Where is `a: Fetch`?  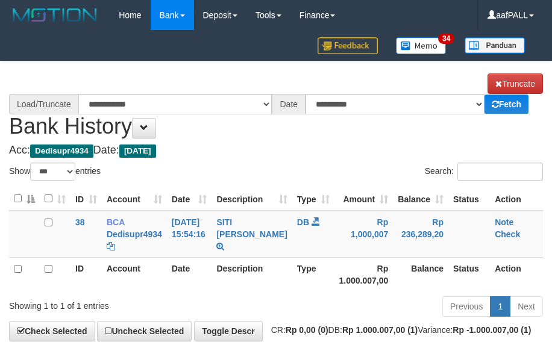
a: Fetch is located at coordinates (506, 104).